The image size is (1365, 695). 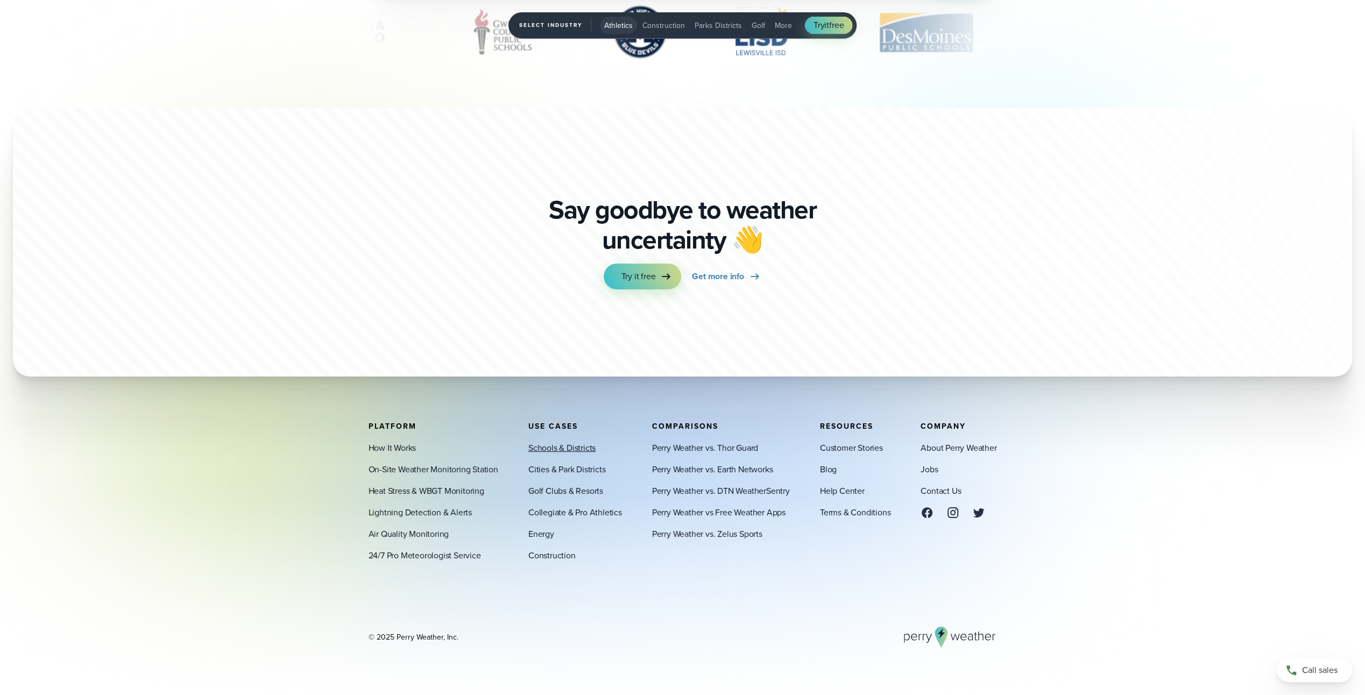 I want to click on span: it, so click(x=826, y=25).